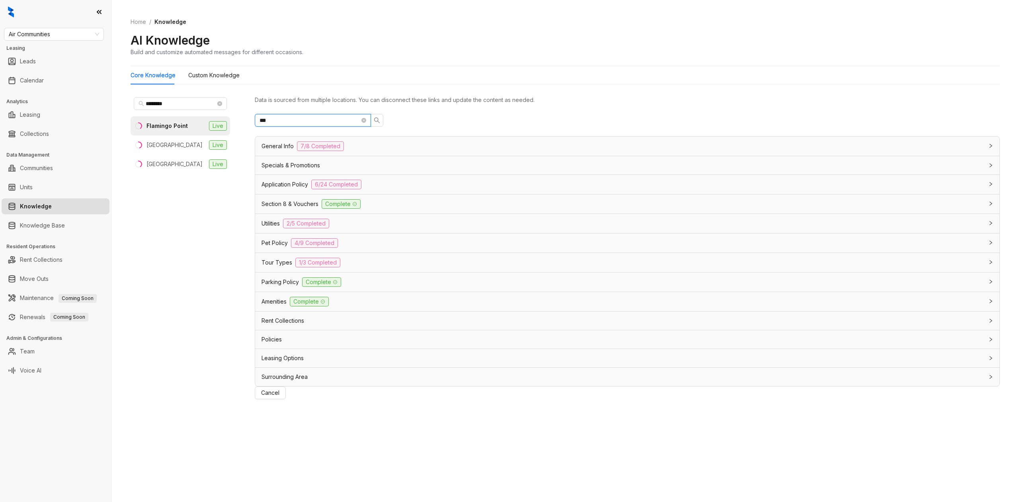 The image size is (1019, 502). I want to click on a: Units, so click(26, 187).